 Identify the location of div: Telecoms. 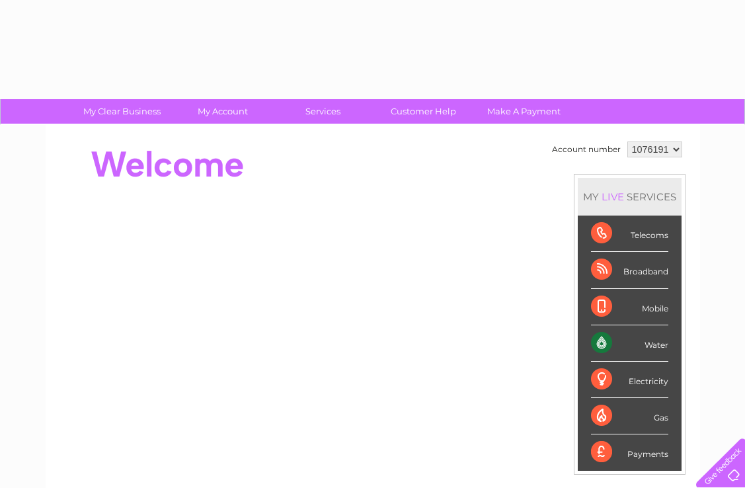
(629, 233).